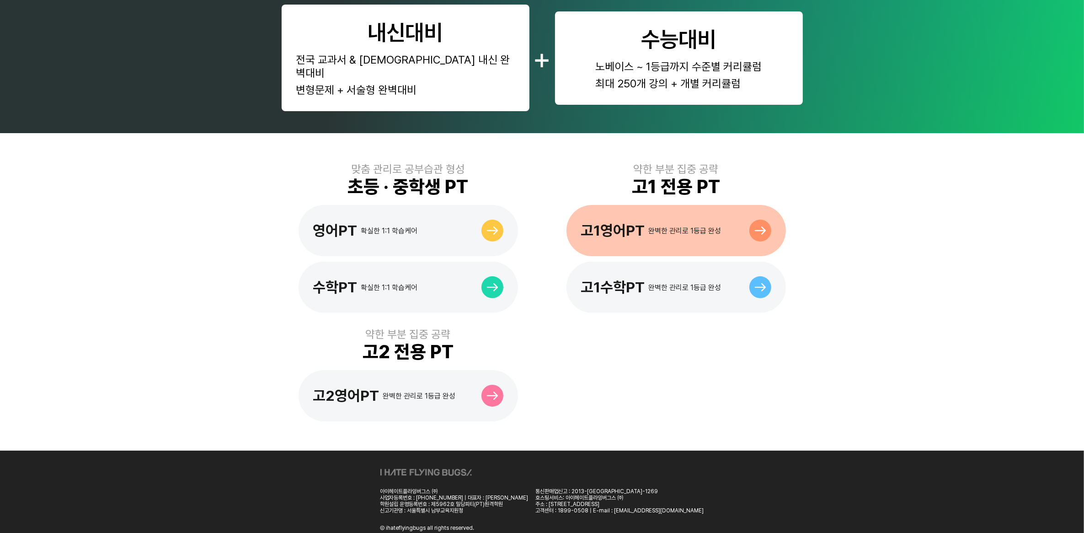  Describe the element at coordinates (455, 504) in the screenshot. I see `div: 학원설립 운영등록번호 : 제5962호 밀당피티(PT)원격학원` at that location.